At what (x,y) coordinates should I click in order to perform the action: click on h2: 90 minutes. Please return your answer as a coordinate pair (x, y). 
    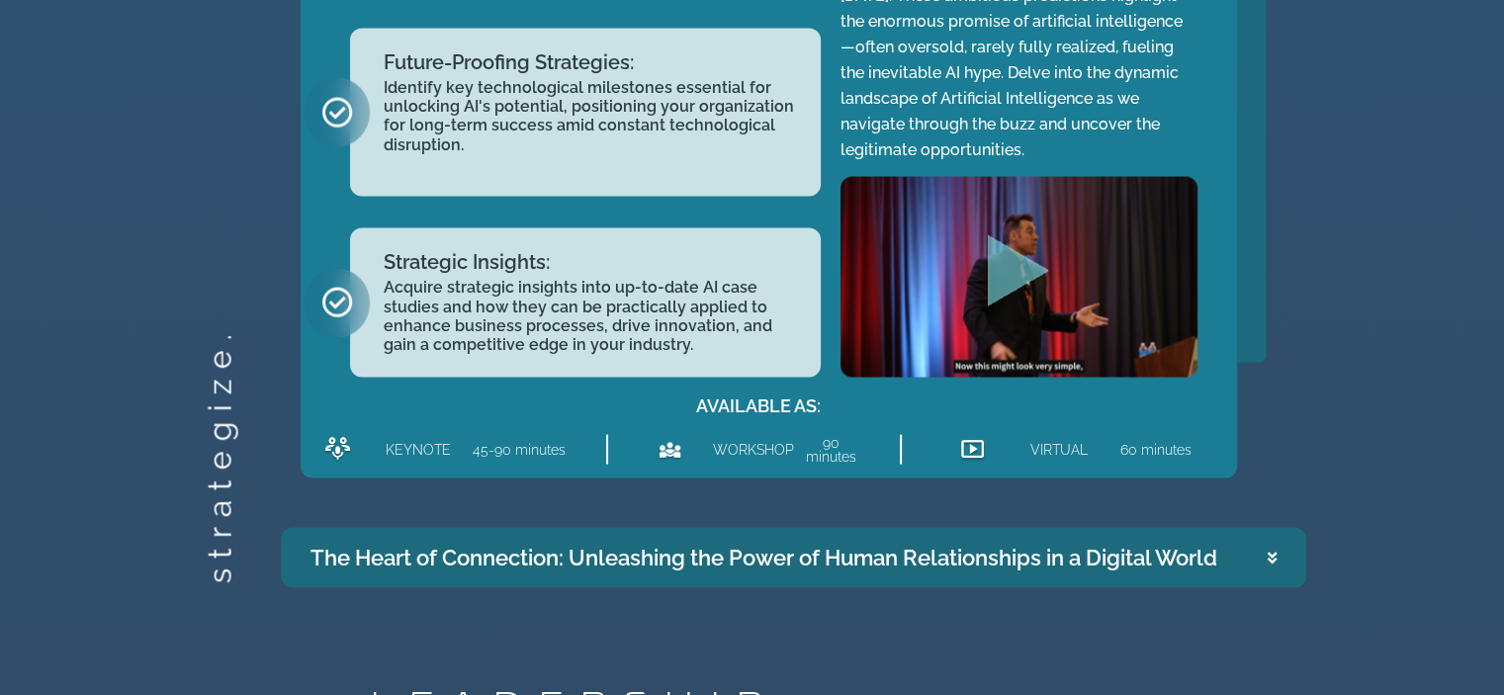
    Looking at the image, I should click on (831, 450).